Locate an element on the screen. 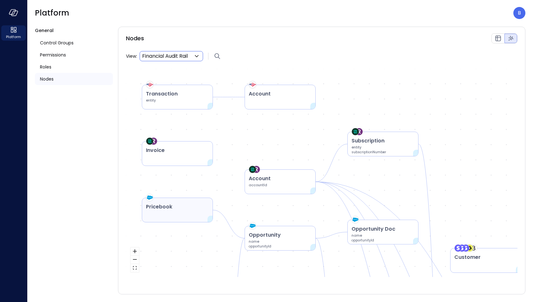  span: Permissions is located at coordinates (53, 55).